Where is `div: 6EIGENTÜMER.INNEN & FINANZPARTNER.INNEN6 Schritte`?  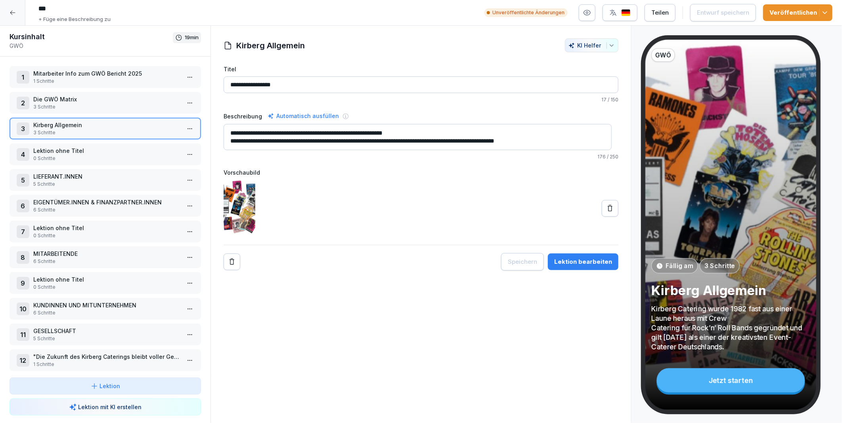
div: 6EIGENTÜMER.INNEN & FINANZPARTNER.INNEN6 Schritte is located at coordinates (105, 206).